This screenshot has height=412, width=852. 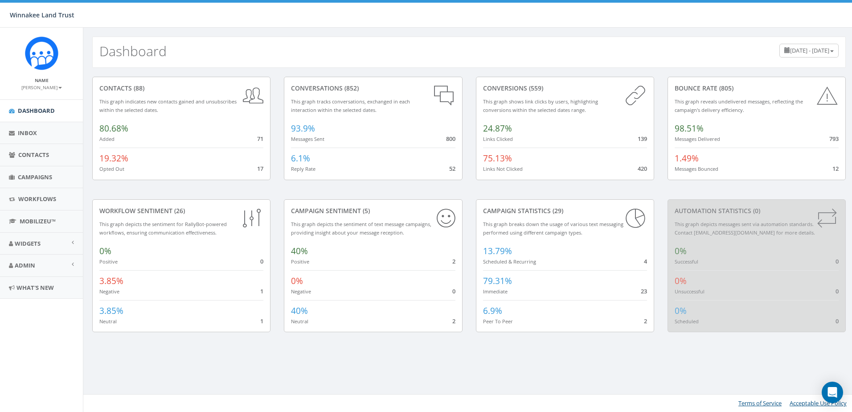 What do you see at coordinates (497, 281) in the screenshot?
I see `span: 79.31%` at bounding box center [497, 281].